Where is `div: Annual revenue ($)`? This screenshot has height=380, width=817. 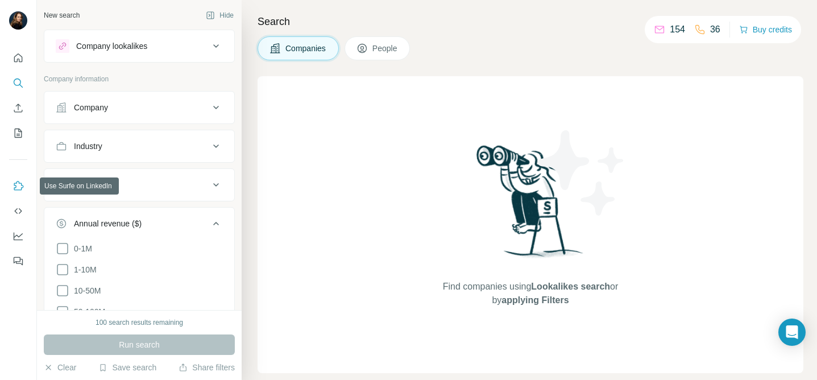 div: Annual revenue ($) is located at coordinates (107, 223).